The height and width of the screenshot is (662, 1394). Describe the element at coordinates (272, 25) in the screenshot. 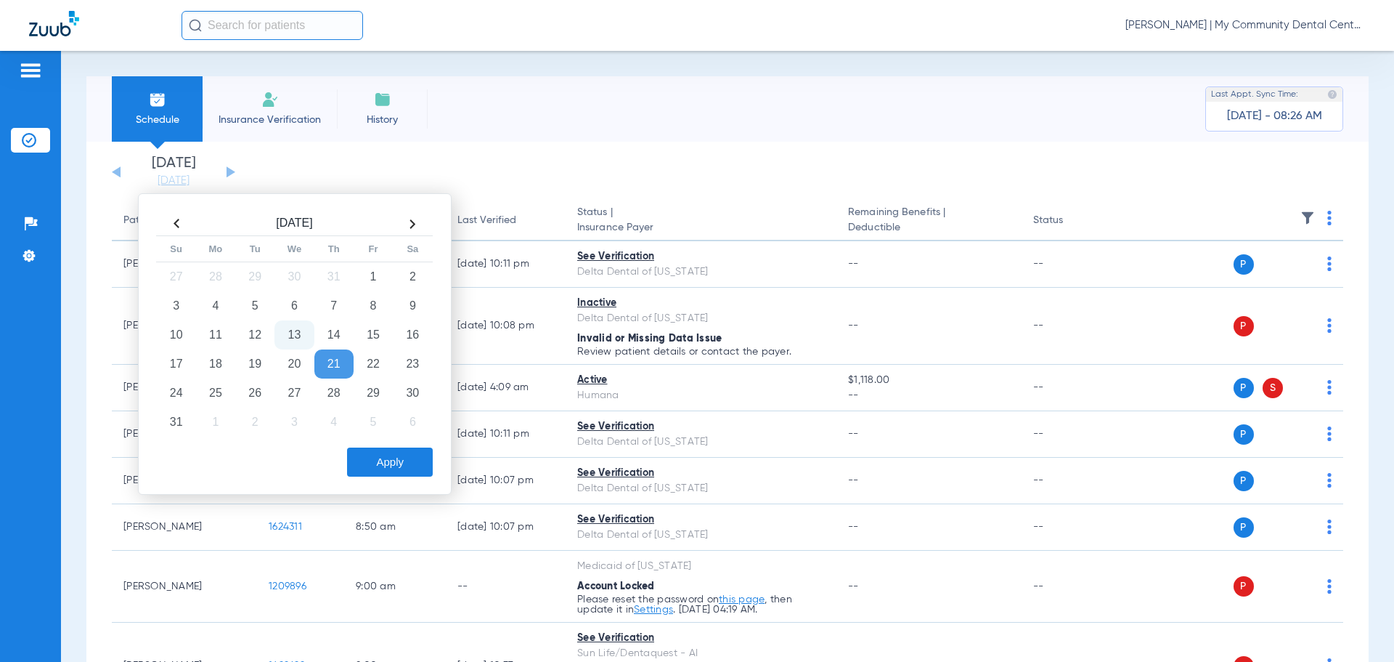

I see `input: Search for patients` at that location.